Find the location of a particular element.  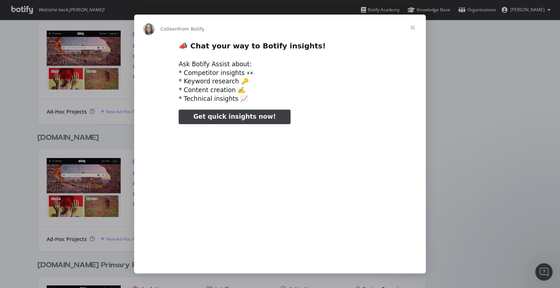

span: Close is located at coordinates (412, 28).